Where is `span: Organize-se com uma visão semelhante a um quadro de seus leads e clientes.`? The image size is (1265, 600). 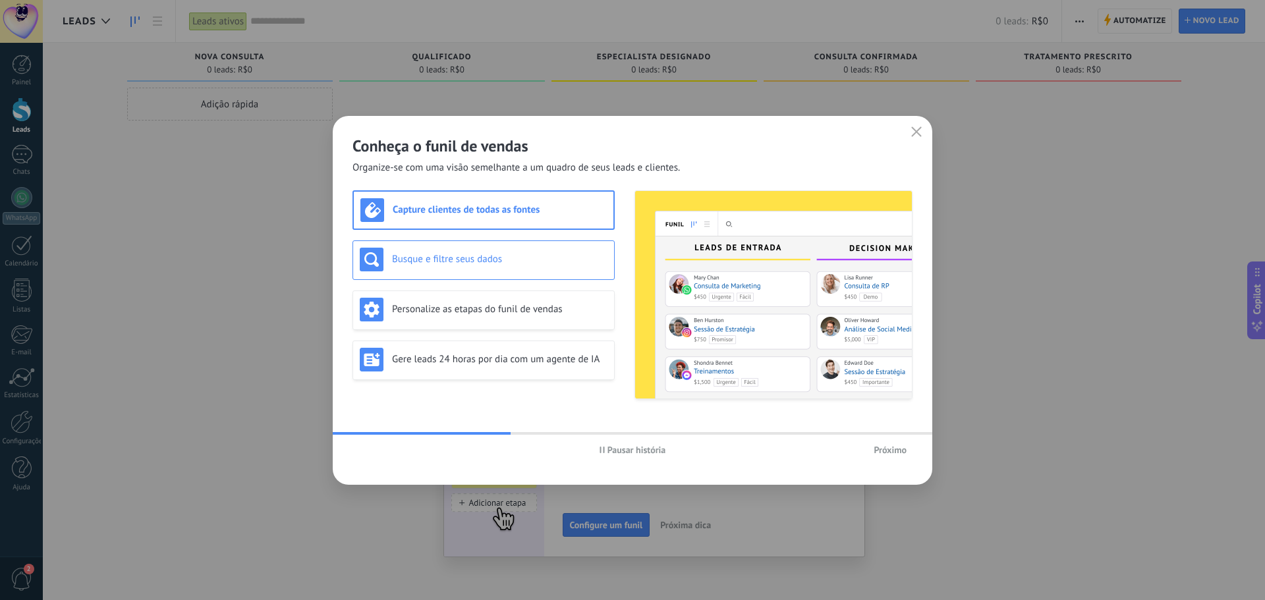 span: Organize-se com uma visão semelhante a um quadro de seus leads e clientes. is located at coordinates (516, 168).